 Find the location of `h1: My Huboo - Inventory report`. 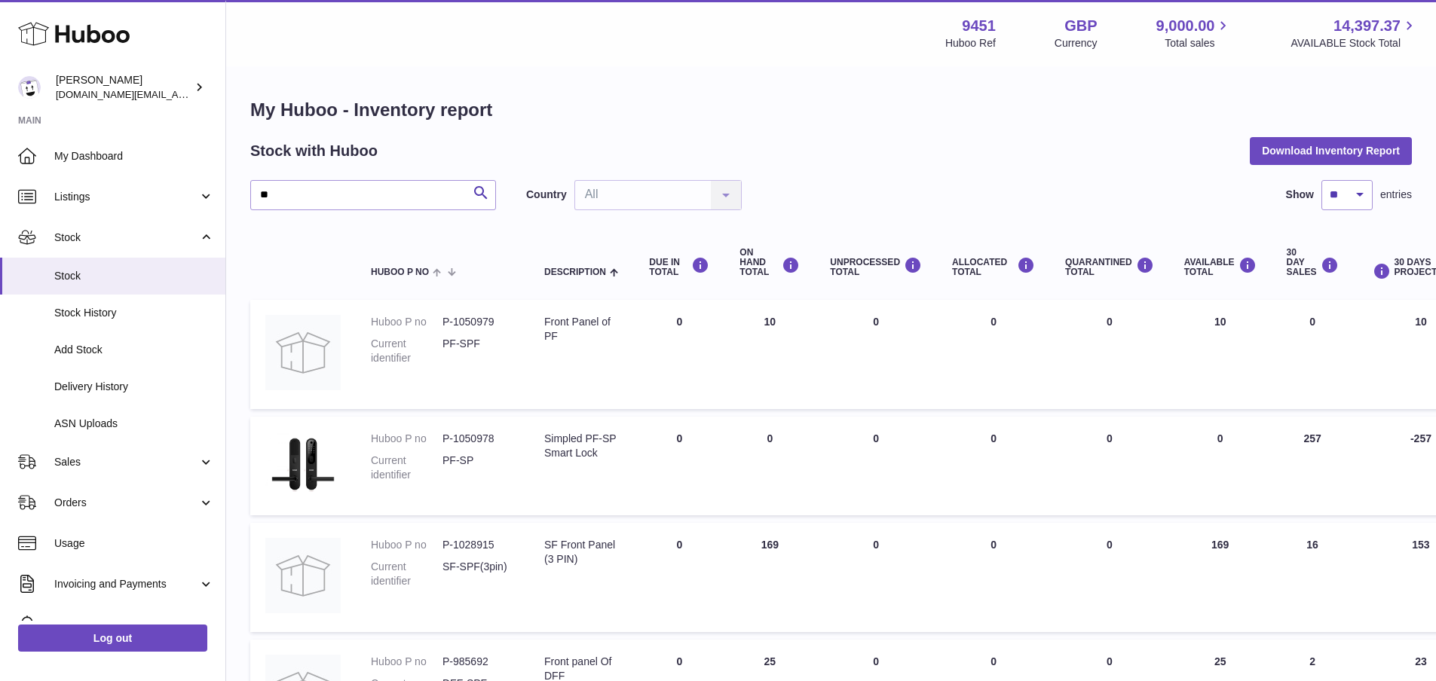

h1: My Huboo - Inventory report is located at coordinates (830, 110).